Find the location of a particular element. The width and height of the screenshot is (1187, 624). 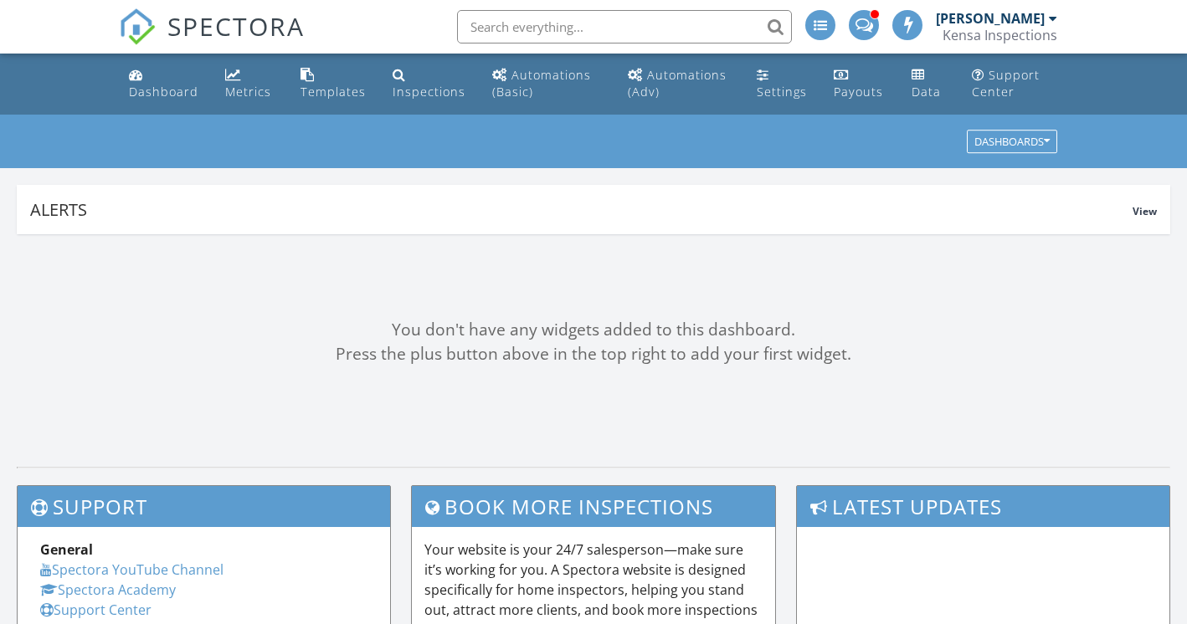

a: Metrics is located at coordinates (249, 84).